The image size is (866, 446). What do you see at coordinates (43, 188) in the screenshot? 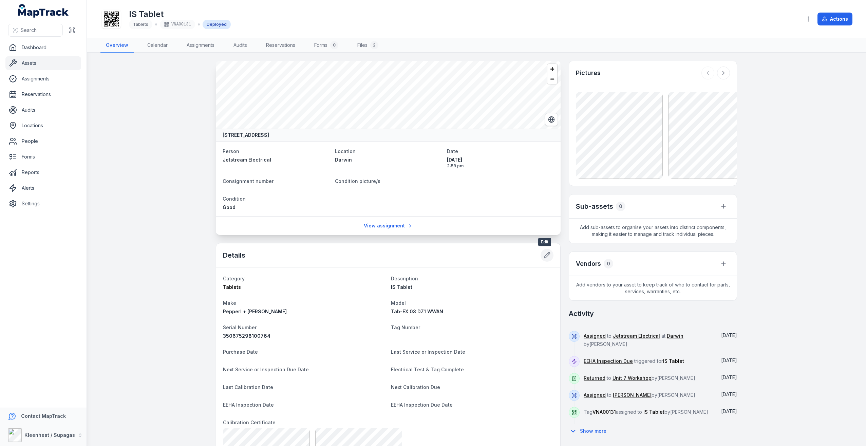
I see `a: Alerts` at bounding box center [43, 188].